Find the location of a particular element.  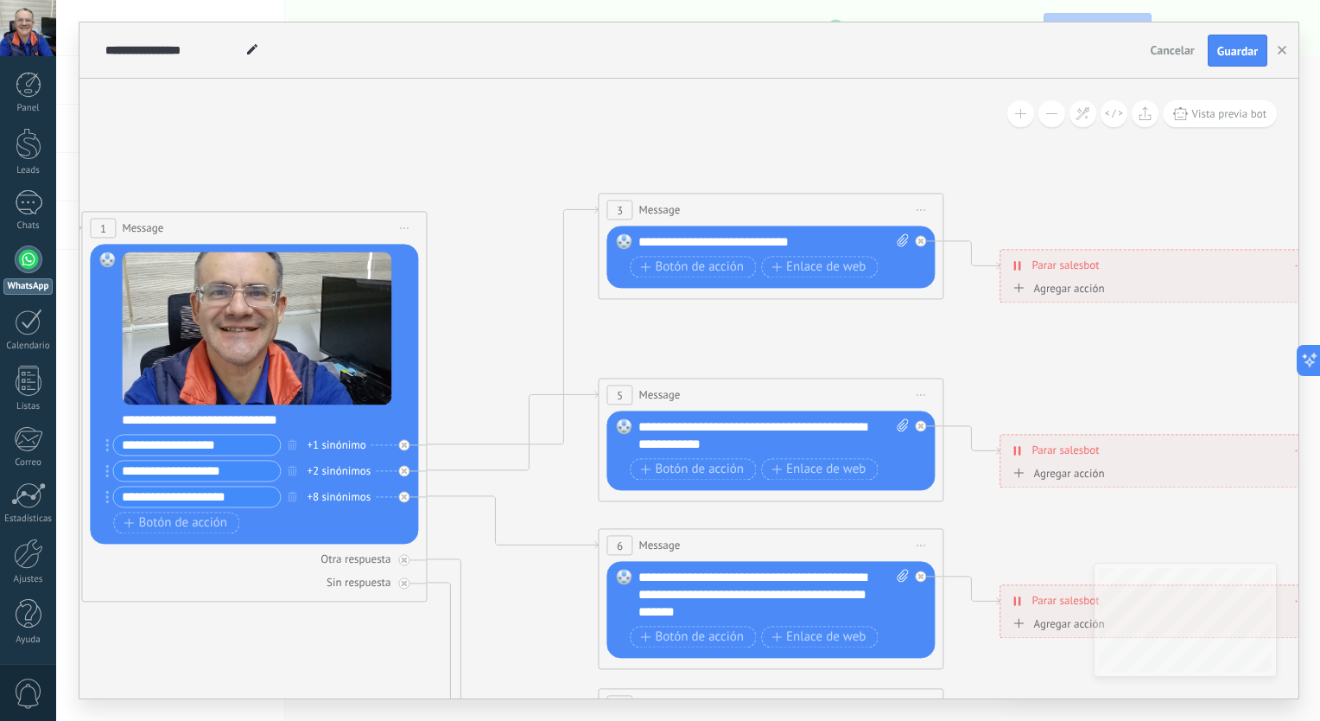

div: Calendario is located at coordinates (29, 346).